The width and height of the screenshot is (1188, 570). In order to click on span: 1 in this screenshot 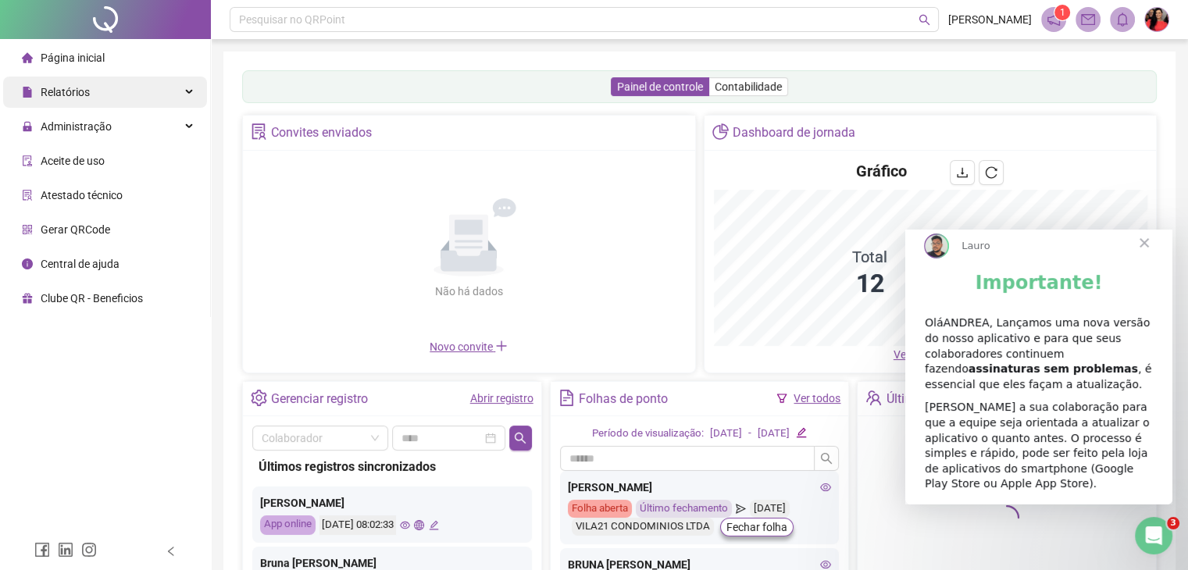, I will do `click(1062, 12)`.